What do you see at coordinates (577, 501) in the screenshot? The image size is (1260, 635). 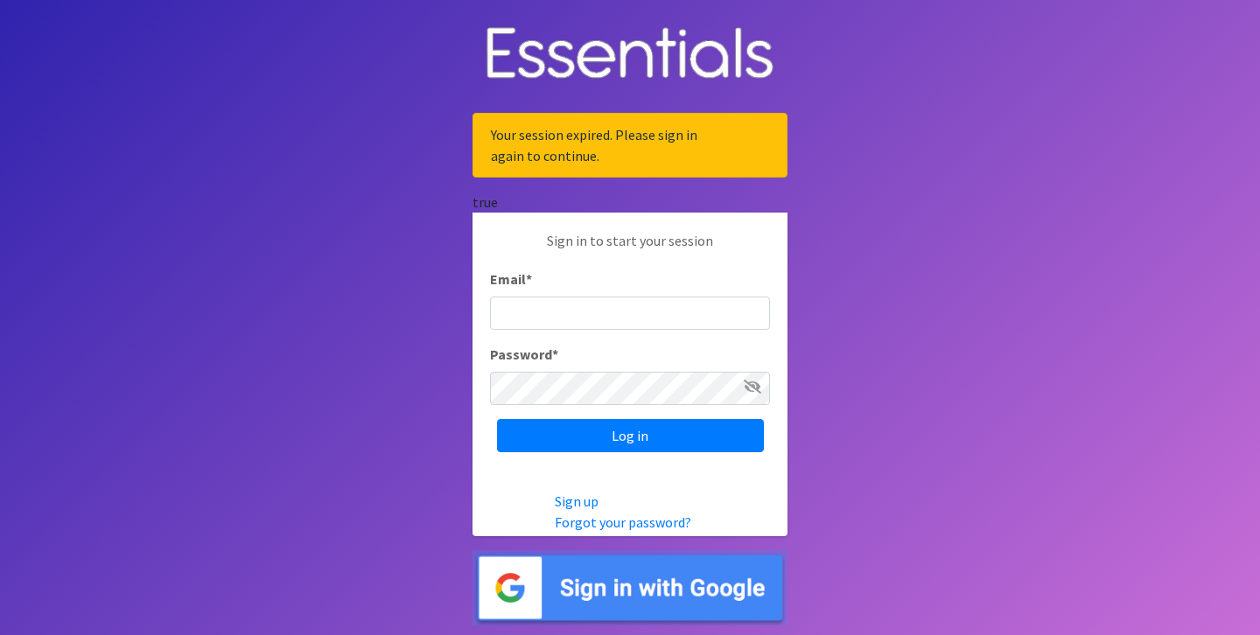 I see `a: Sign up` at bounding box center [577, 501].